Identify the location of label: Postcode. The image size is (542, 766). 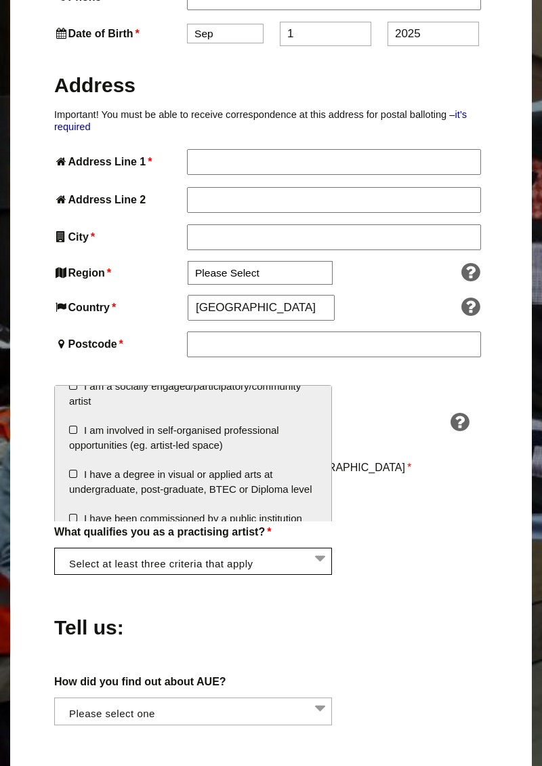
(119, 344).